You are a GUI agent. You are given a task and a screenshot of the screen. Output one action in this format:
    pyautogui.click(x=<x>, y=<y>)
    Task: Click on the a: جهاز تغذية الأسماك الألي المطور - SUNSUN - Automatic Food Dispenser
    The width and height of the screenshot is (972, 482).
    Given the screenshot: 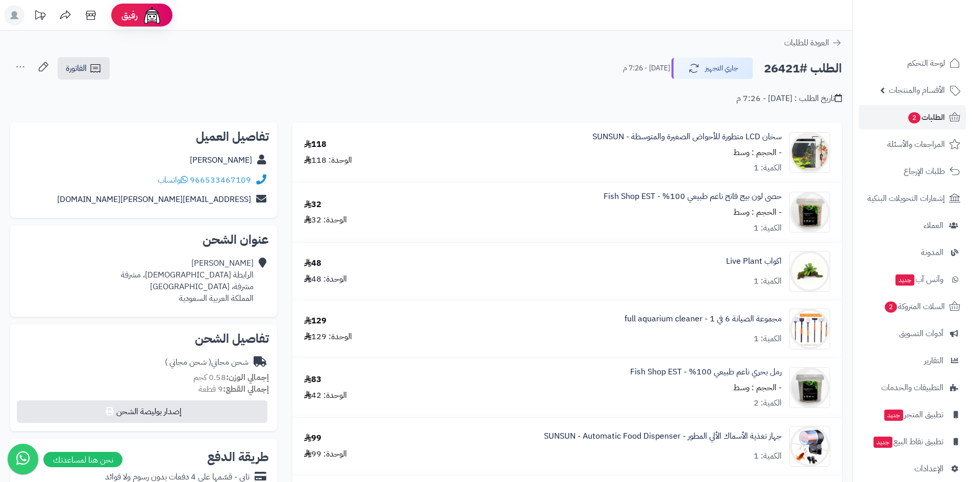 What is the action you would take?
    pyautogui.click(x=663, y=436)
    